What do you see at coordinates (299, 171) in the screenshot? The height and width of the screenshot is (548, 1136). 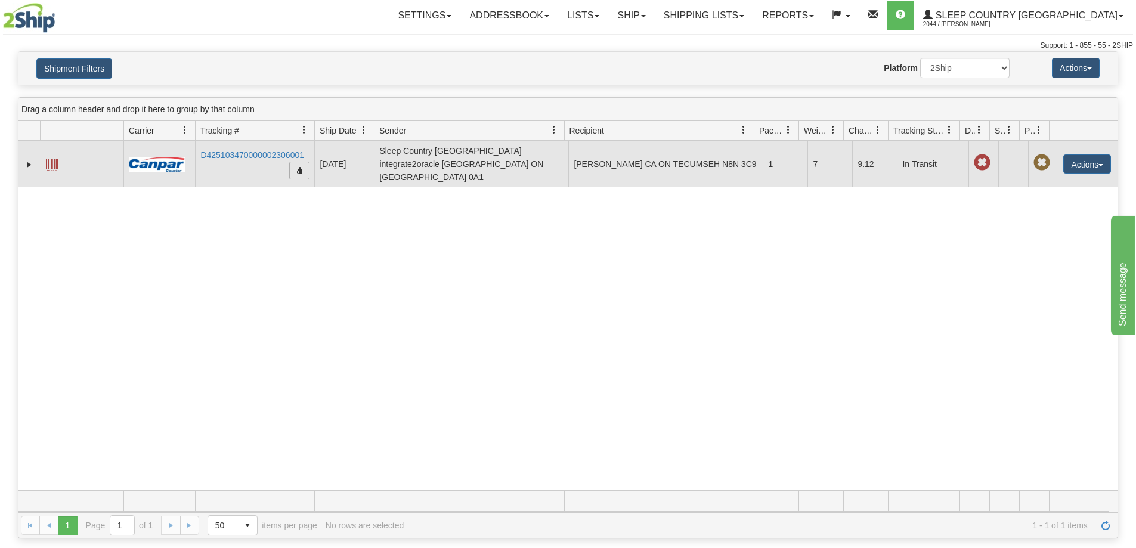 I see `button: Copy to clipboard` at bounding box center [299, 171].